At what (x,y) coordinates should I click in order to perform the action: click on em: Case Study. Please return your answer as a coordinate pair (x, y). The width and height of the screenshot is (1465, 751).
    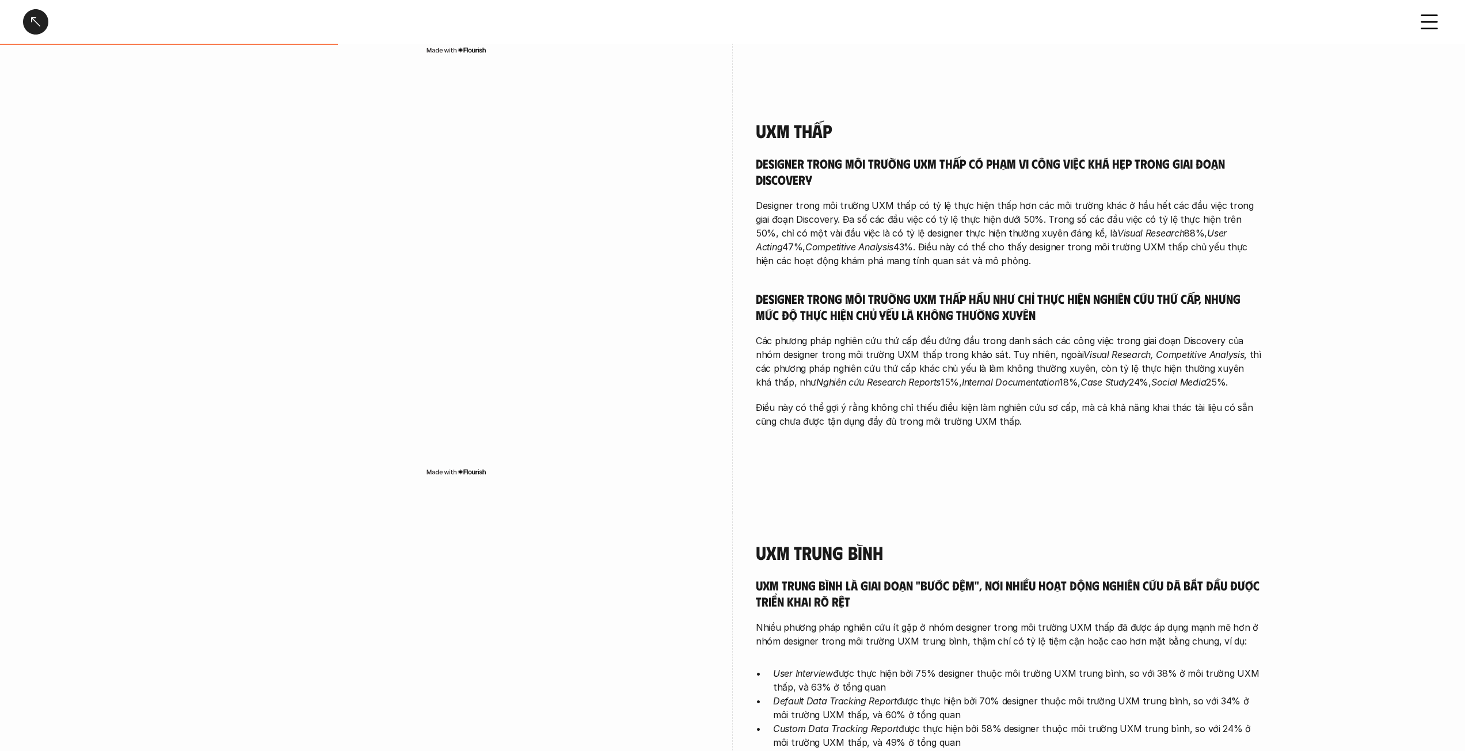
    Looking at the image, I should click on (1104, 382).